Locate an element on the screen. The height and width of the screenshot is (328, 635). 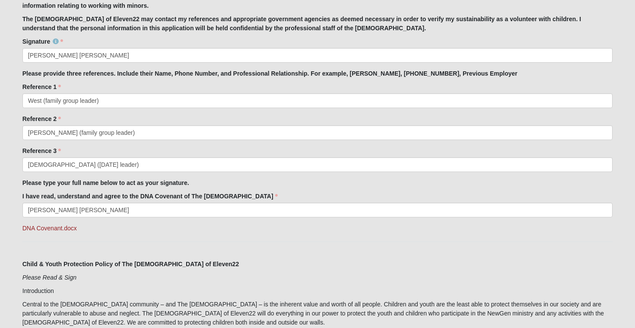
label: Reference 1 is located at coordinates (41, 87).